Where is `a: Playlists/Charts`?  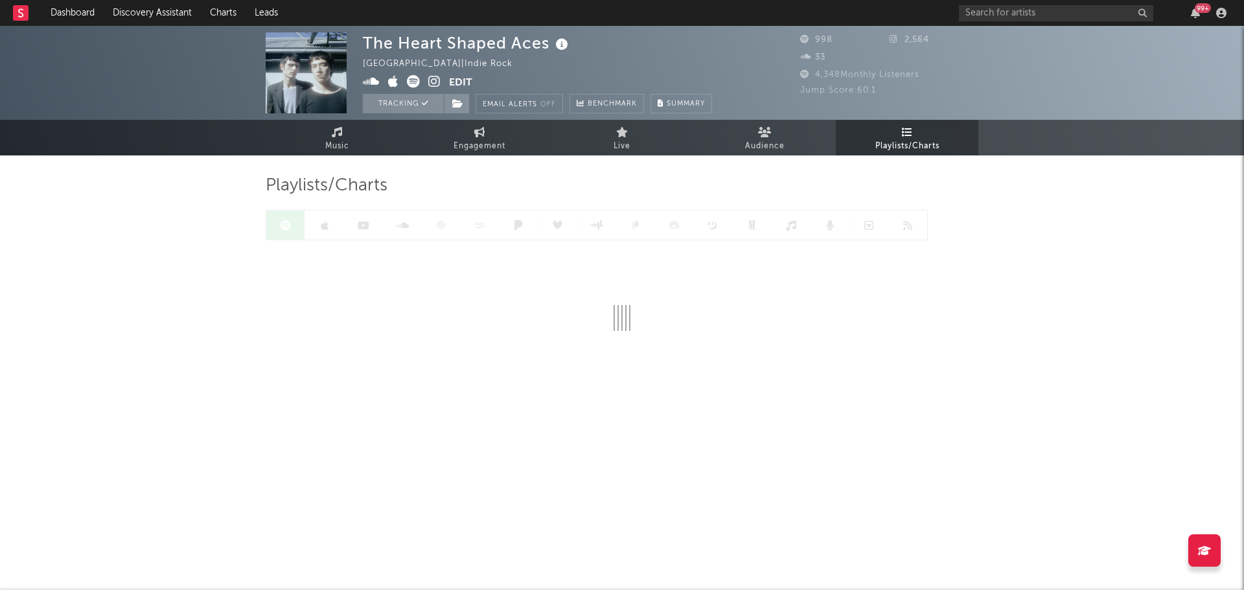 a: Playlists/Charts is located at coordinates (907, 137).